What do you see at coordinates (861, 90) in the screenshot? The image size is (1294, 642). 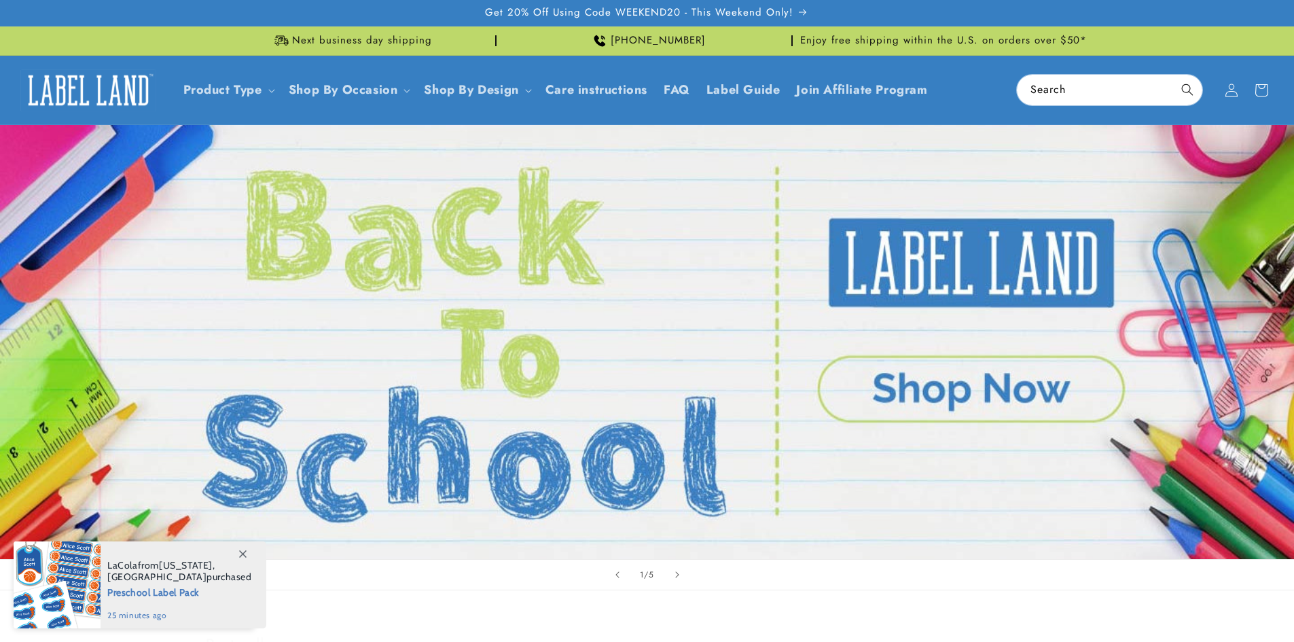 I see `span: Join Affiliate Program` at bounding box center [861, 90].